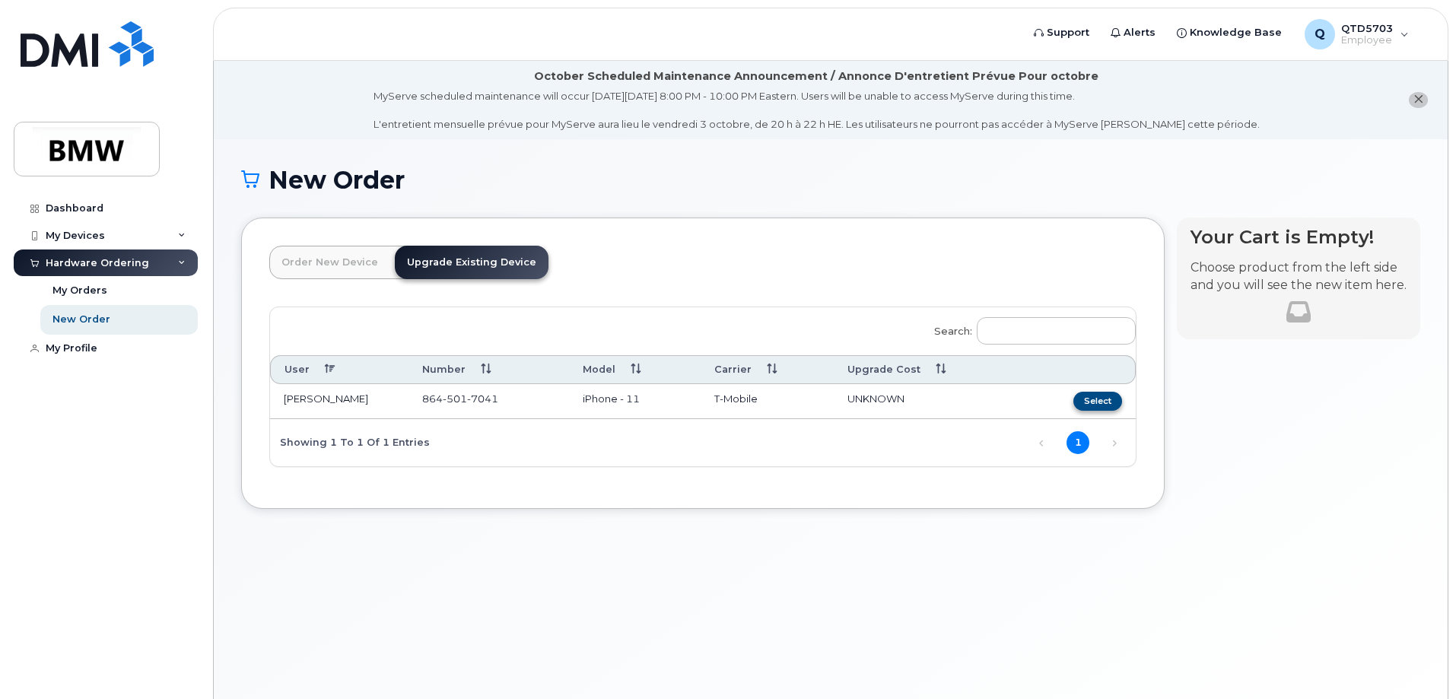  I want to click on div: Showing 1 to 1 of 1 entries, so click(350, 442).